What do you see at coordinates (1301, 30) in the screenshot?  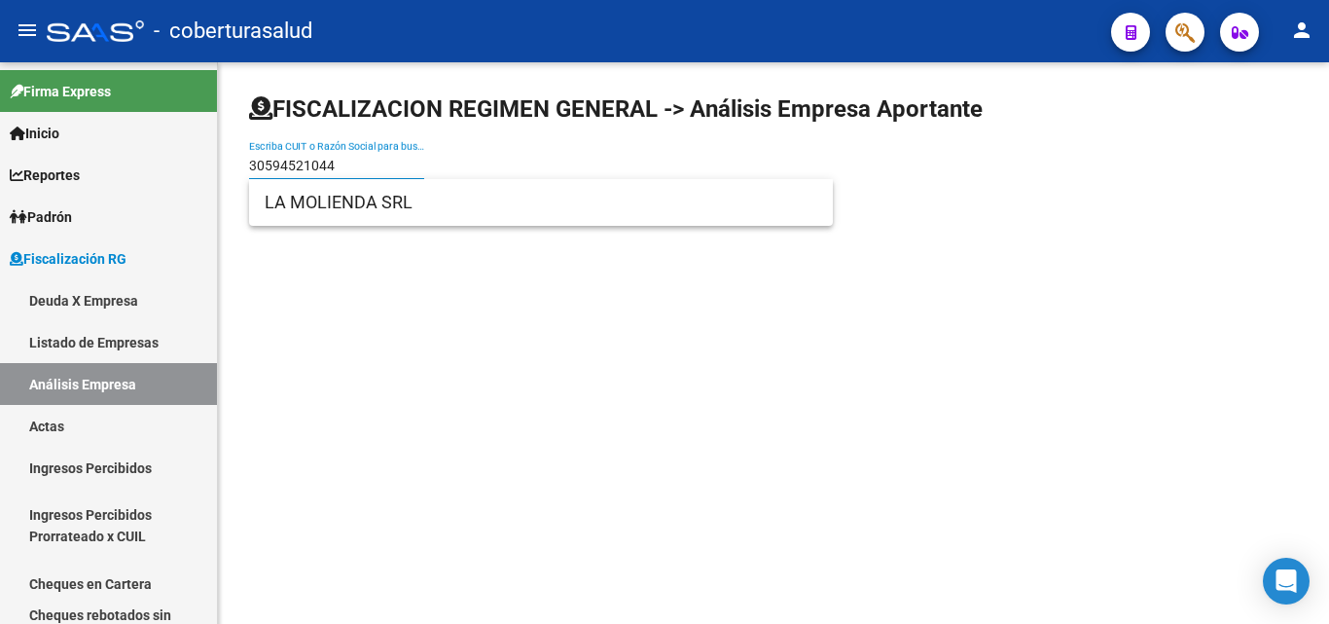 I see `mat-icon: person` at bounding box center [1301, 30].